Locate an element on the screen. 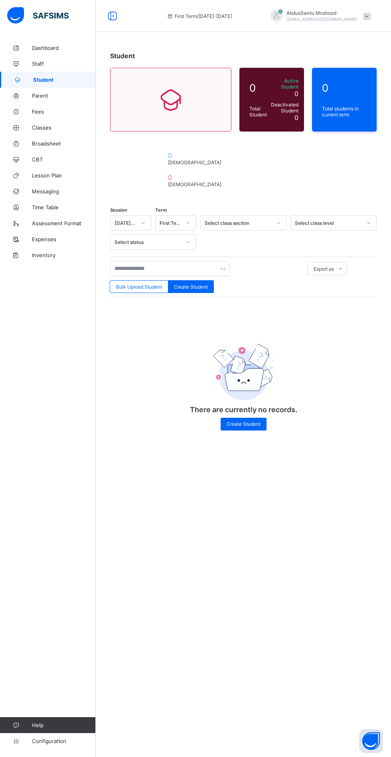 Image resolution: width=391 pixels, height=757 pixels. img: emptyFolder.c0dd6c77127a4b698b748a2c71dfa8de.svg is located at coordinates (243, 372).